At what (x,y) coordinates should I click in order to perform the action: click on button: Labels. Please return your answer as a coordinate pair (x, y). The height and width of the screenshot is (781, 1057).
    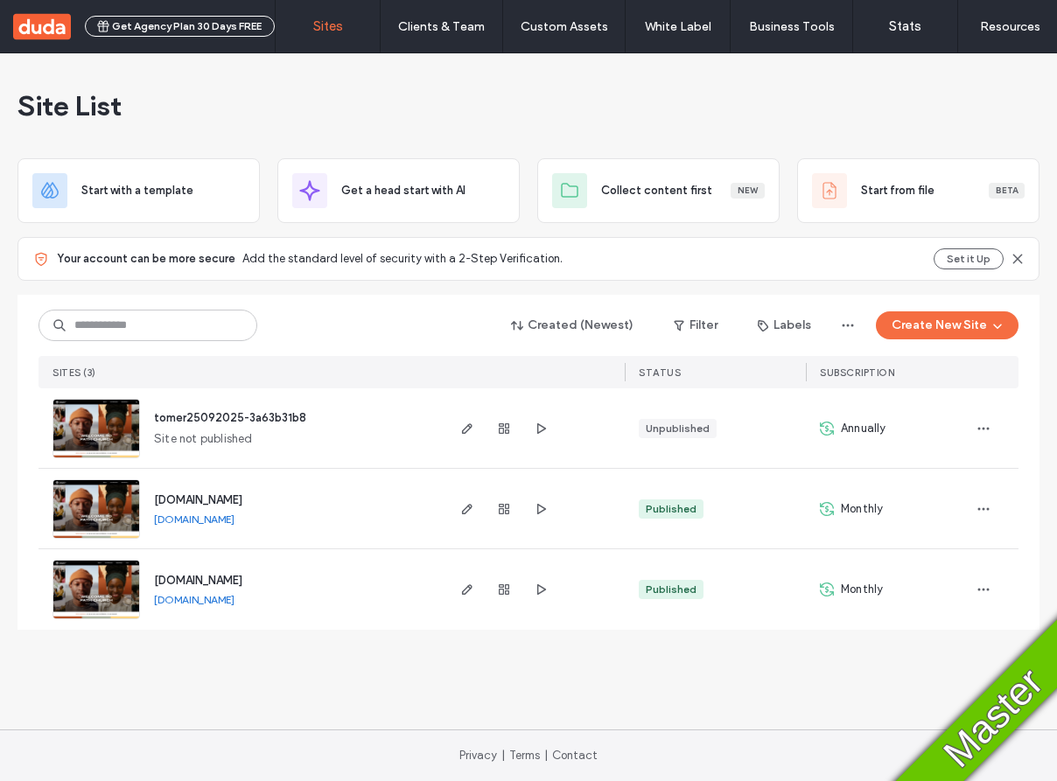
    Looking at the image, I should click on (784, 325).